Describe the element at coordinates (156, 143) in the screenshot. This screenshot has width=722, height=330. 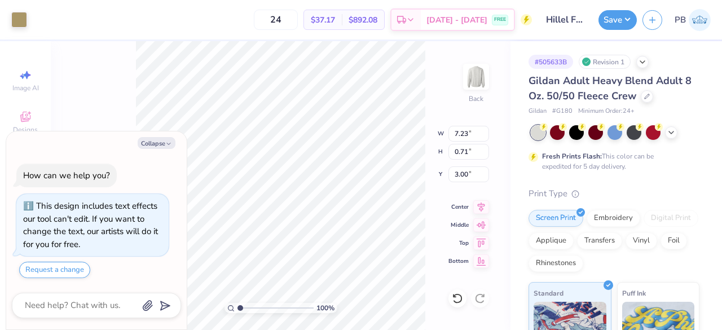
I see `button: Collapse` at that location.